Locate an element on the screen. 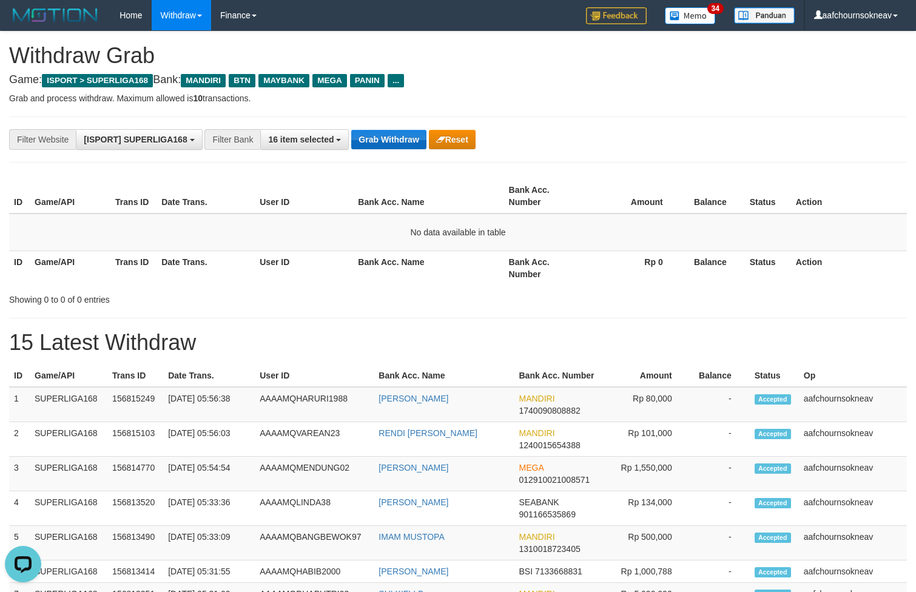  span: Copy 012910021008571 to clipboard is located at coordinates (554, 480).